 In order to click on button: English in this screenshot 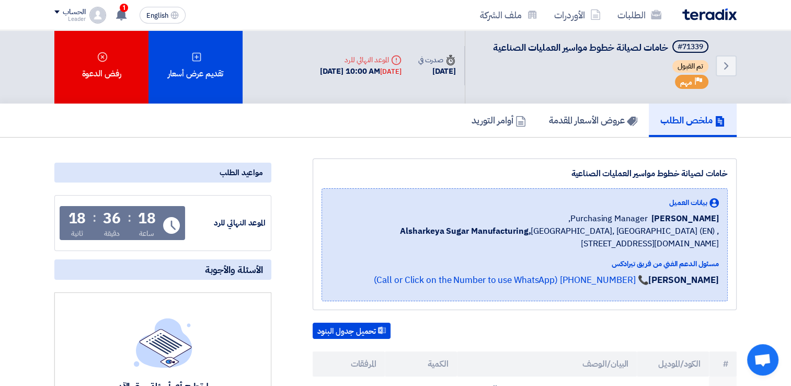, I will do `click(163, 15)`.